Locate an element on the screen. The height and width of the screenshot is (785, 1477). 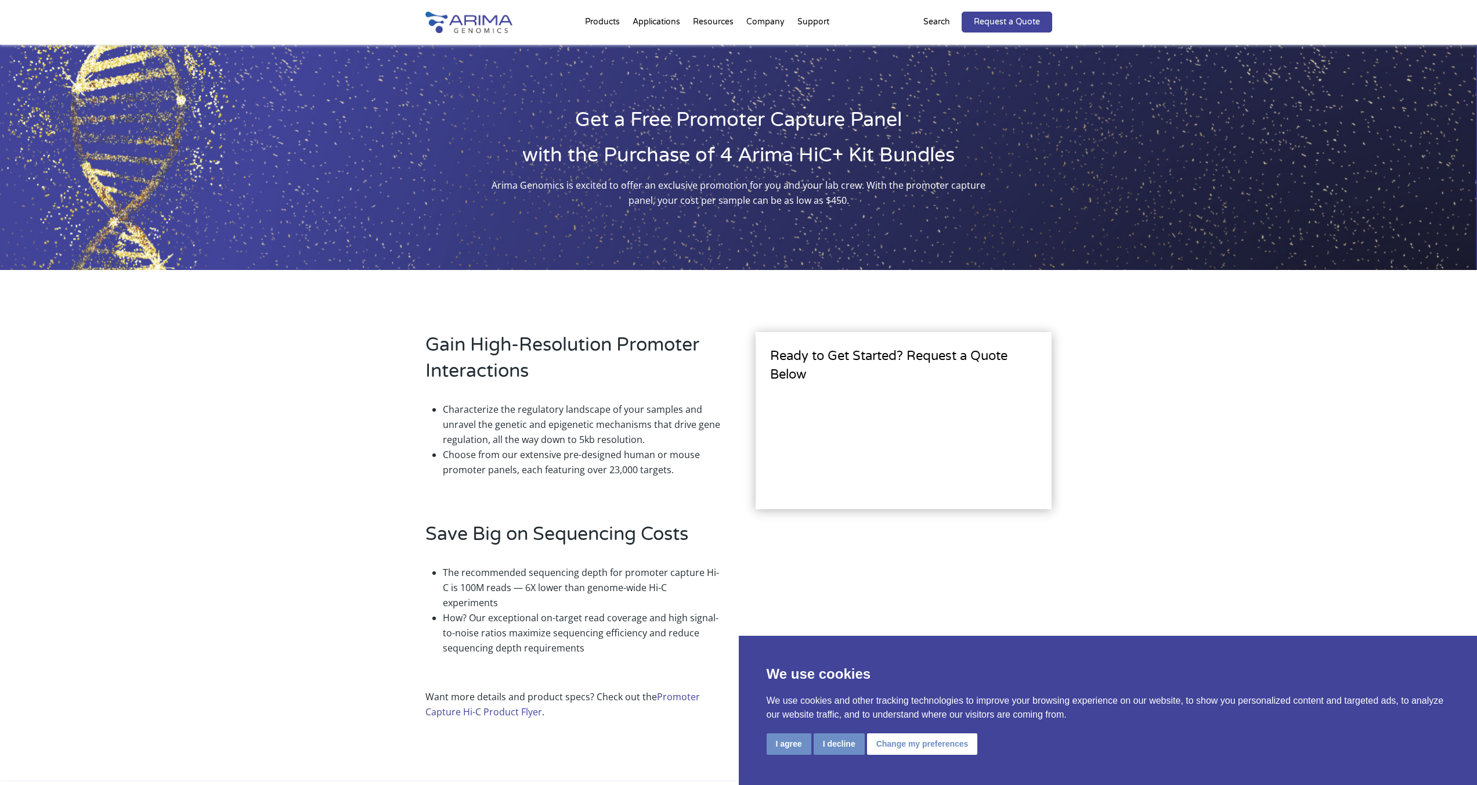
p: Want more details and product specs? Check out the . is located at coordinates (573, 704).